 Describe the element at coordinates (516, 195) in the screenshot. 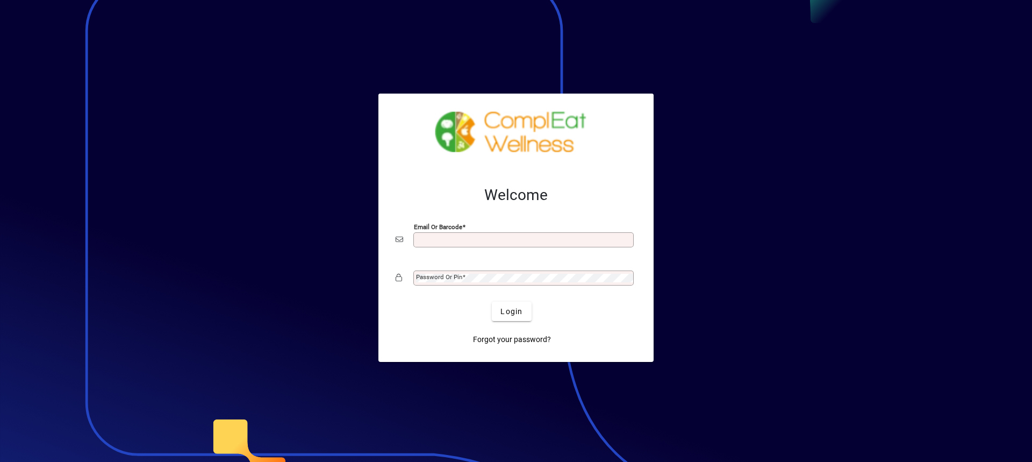

I see `h2: Welcome` at that location.